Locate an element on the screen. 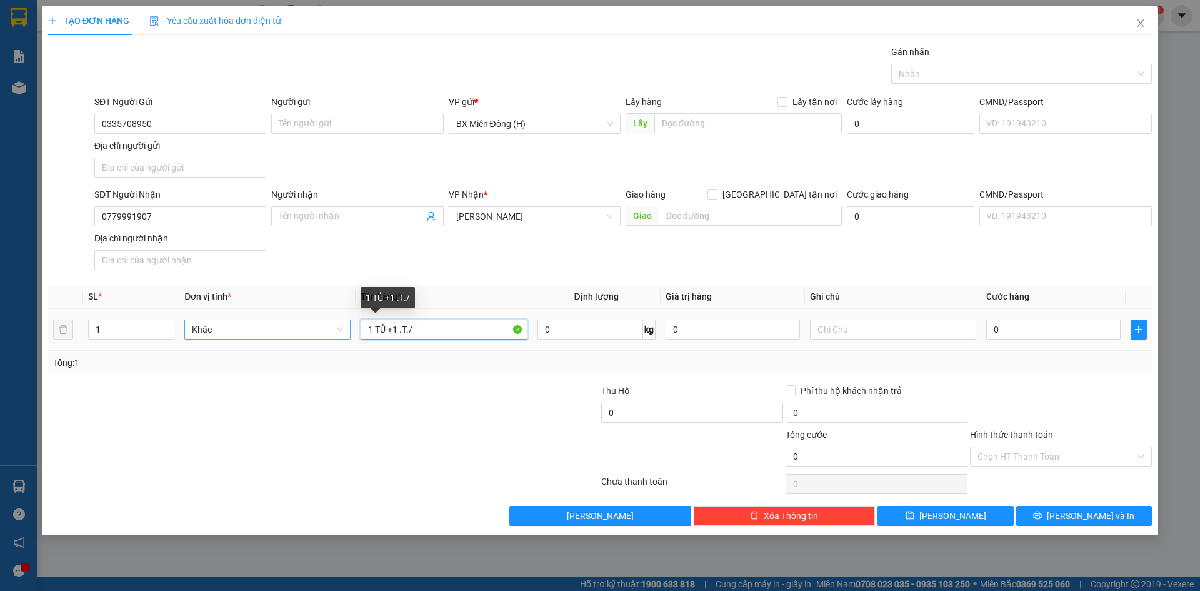  span: Thu Hộ is located at coordinates (616, 391).